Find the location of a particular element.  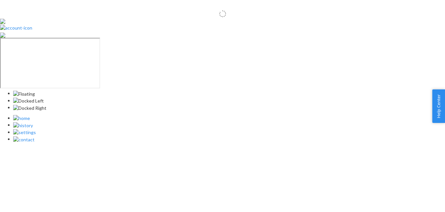

img: Floating is located at coordinates (24, 94).